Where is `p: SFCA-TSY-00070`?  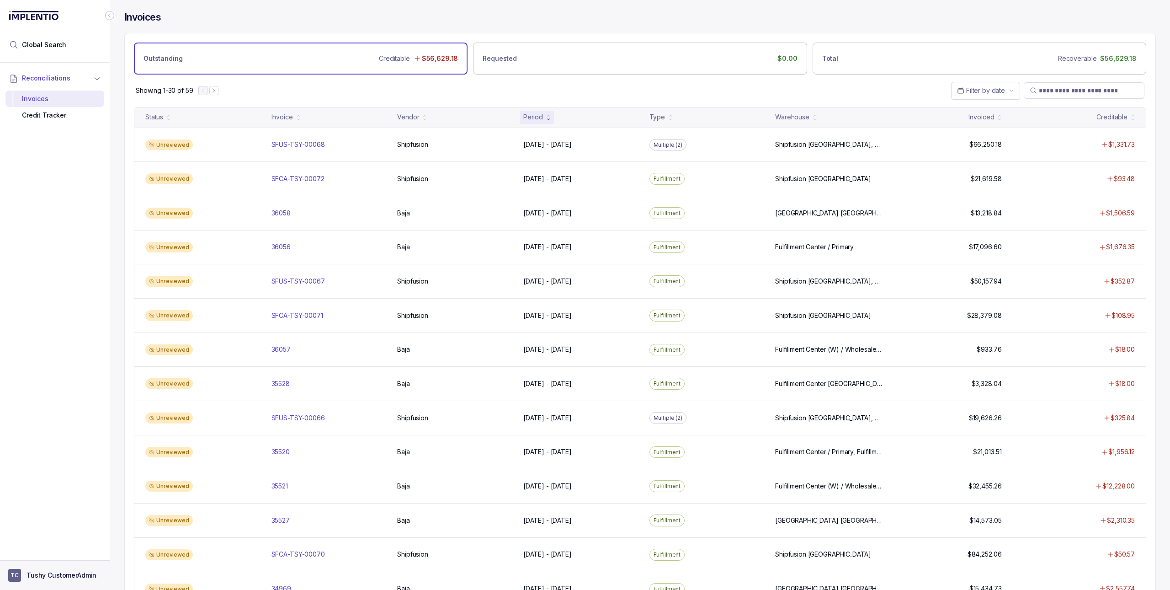
p: SFCA-TSY-00070 is located at coordinates (298, 554).